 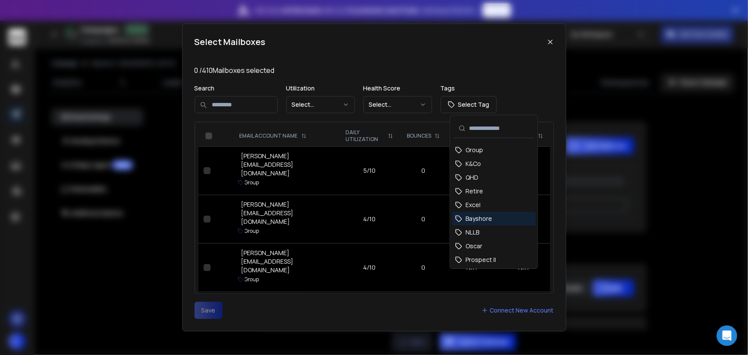 I want to click on p: 0 / 410 Mailboxes selected, so click(x=374, y=70).